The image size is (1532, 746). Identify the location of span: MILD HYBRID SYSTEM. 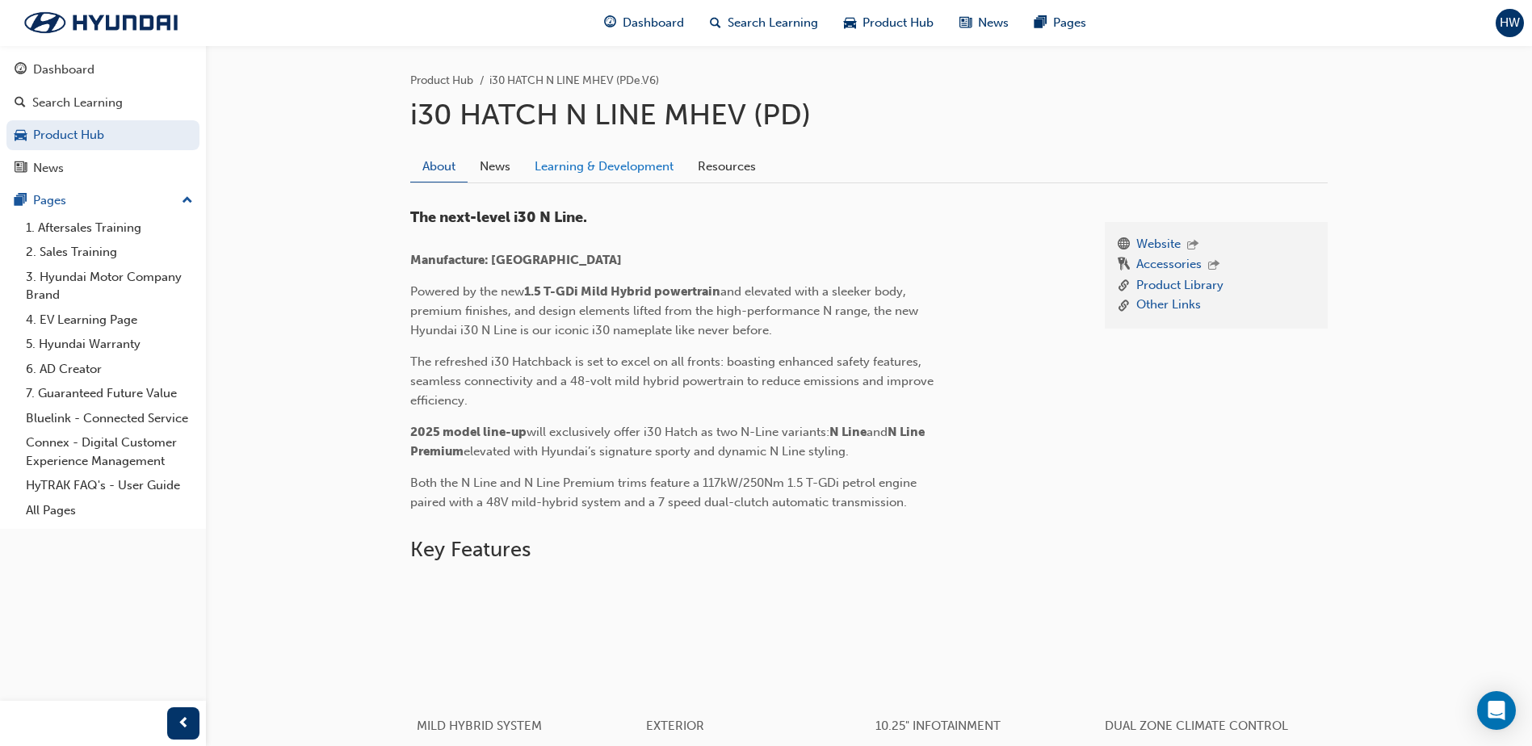
(479, 726).